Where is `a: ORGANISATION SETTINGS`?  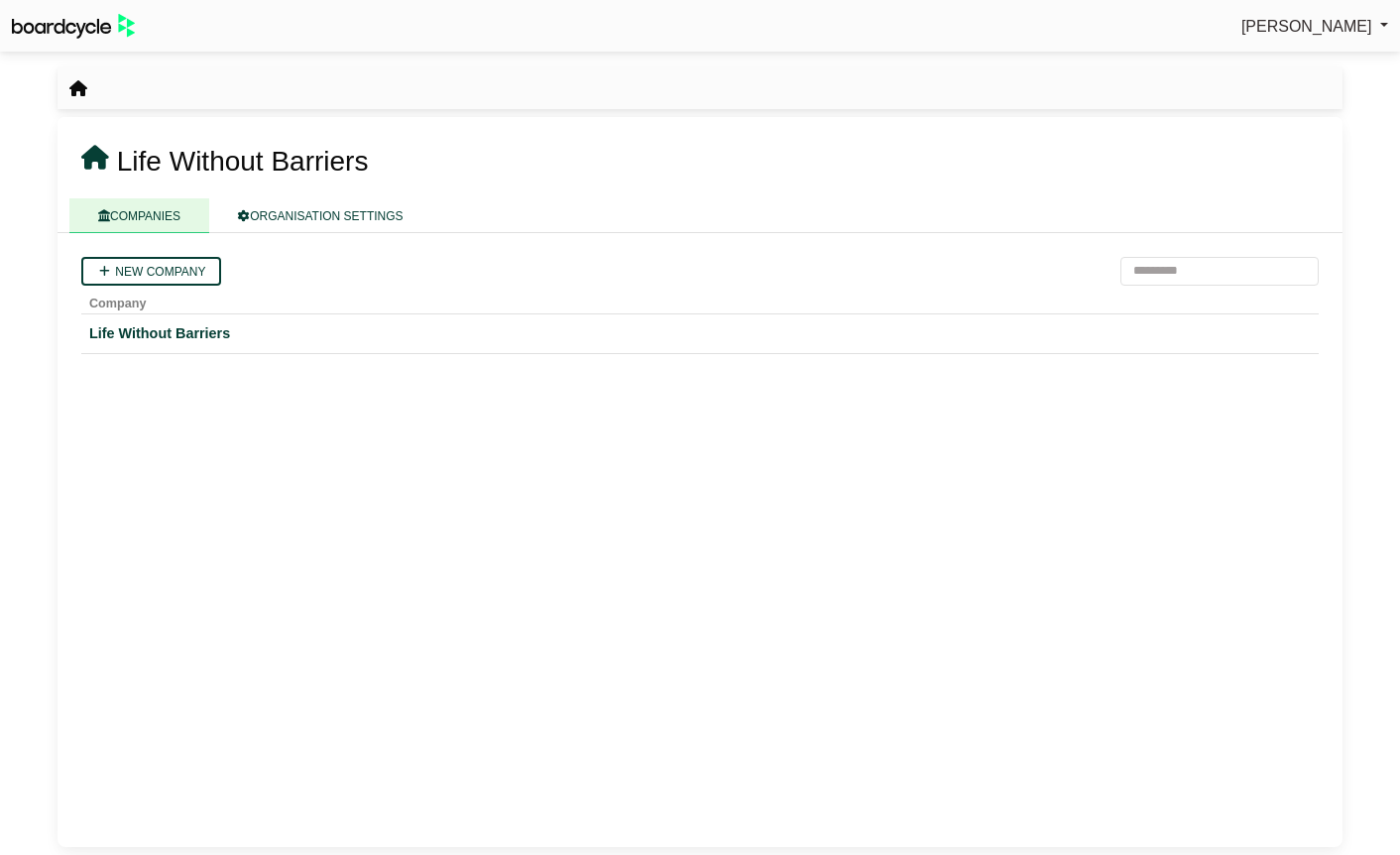
a: ORGANISATION SETTINGS is located at coordinates (320, 216).